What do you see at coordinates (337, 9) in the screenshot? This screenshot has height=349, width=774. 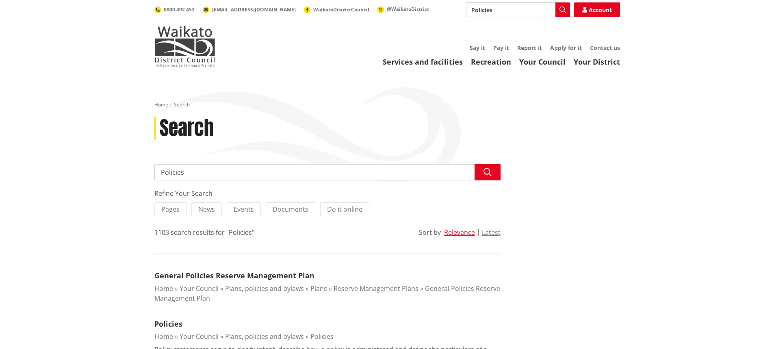 I see `a: WaikatoDistrictCouncil` at bounding box center [337, 9].